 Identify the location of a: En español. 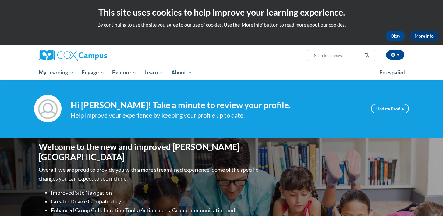
(392, 73).